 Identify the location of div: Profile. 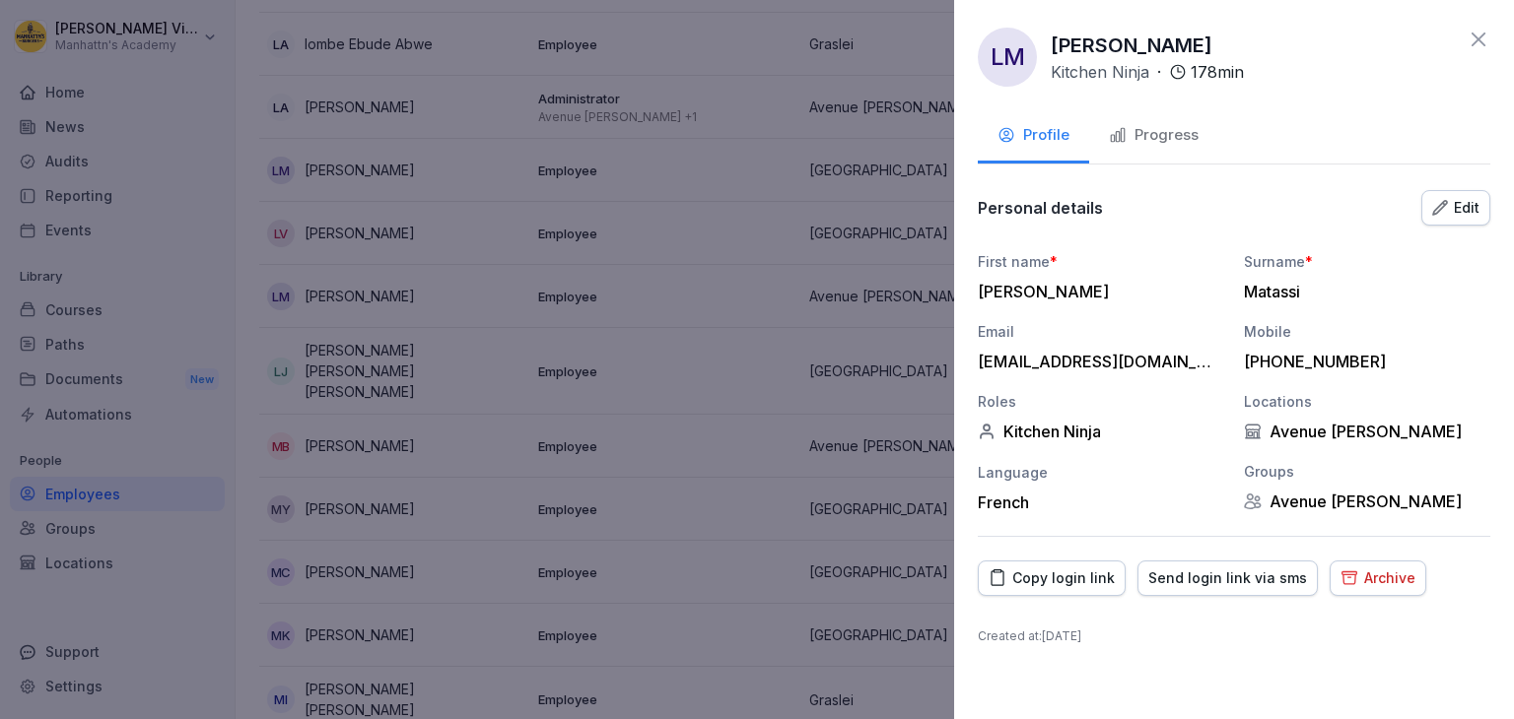
(1033, 135).